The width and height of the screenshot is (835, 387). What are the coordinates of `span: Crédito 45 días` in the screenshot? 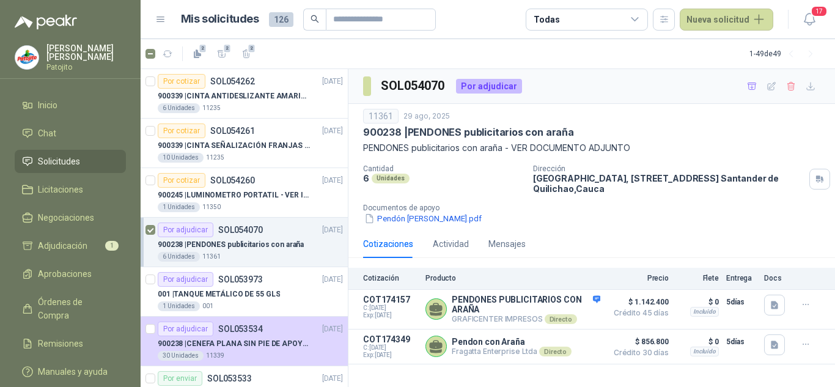 It's located at (638, 313).